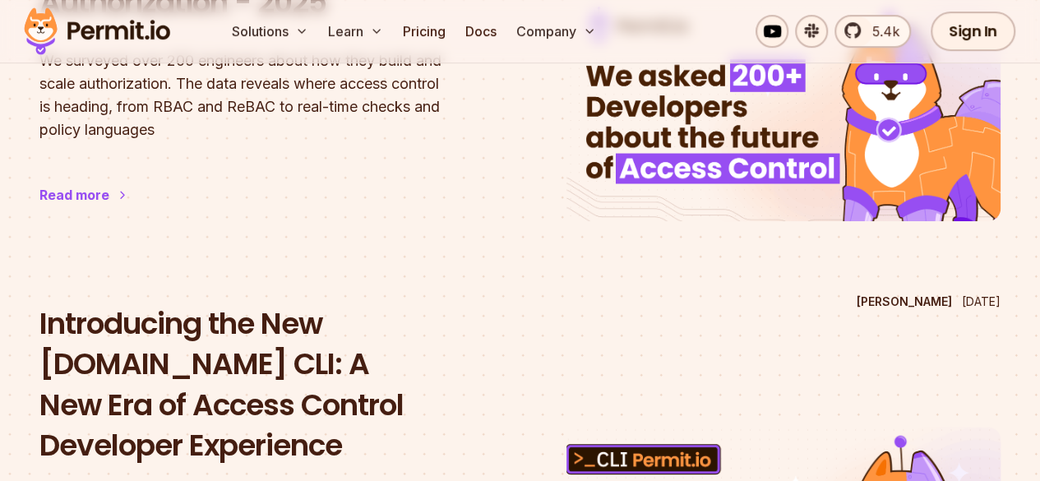 The width and height of the screenshot is (1040, 481). I want to click on button: Solutions, so click(270, 31).